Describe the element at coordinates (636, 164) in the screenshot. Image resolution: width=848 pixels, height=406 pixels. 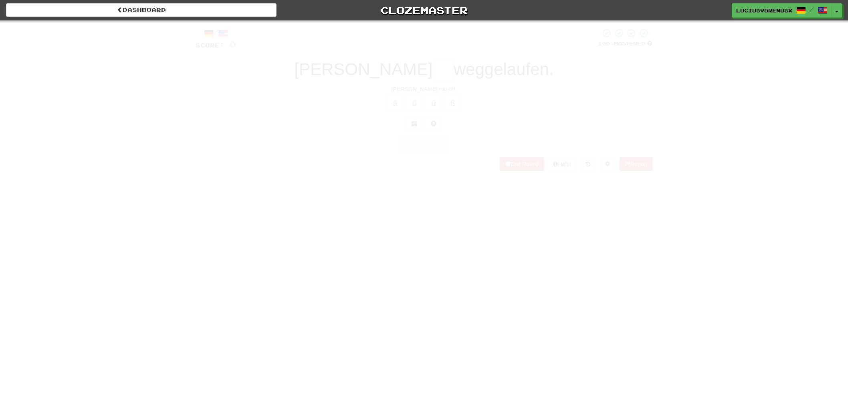
I see `button: Report` at that location.